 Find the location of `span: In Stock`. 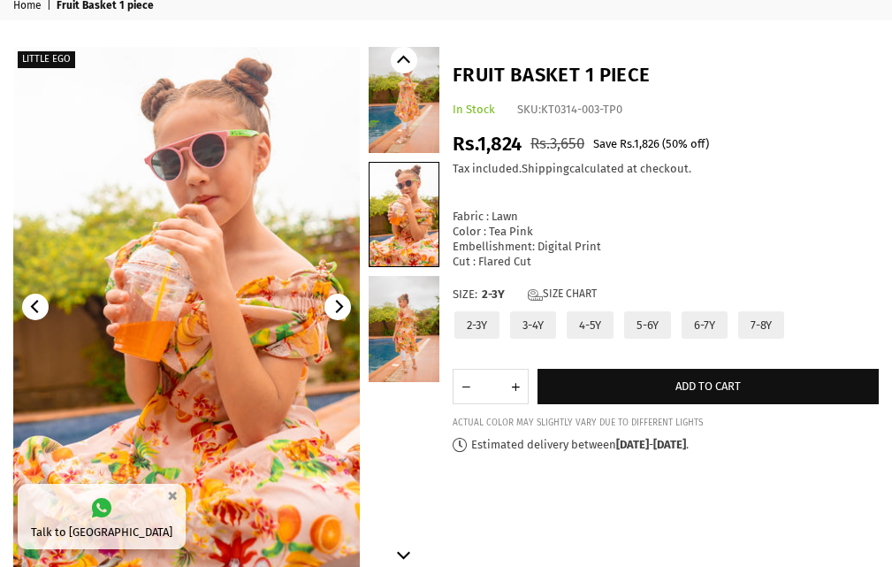

span: In Stock is located at coordinates (474, 109).